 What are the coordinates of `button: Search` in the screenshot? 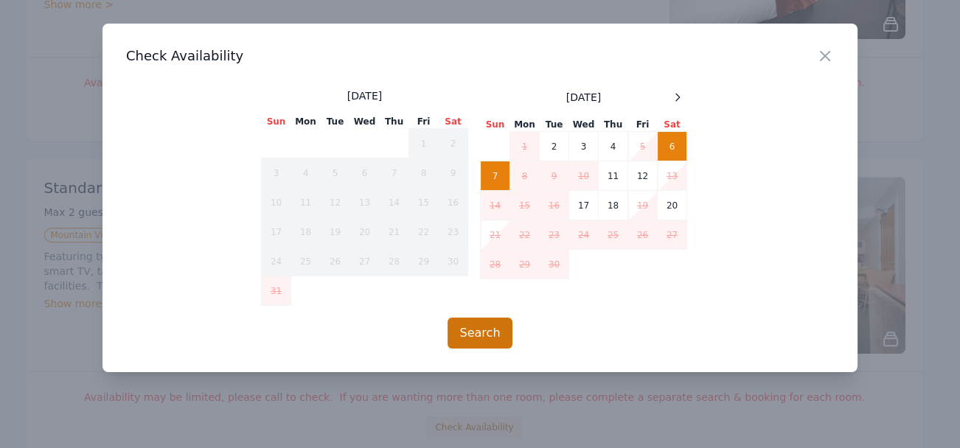 It's located at (480, 333).